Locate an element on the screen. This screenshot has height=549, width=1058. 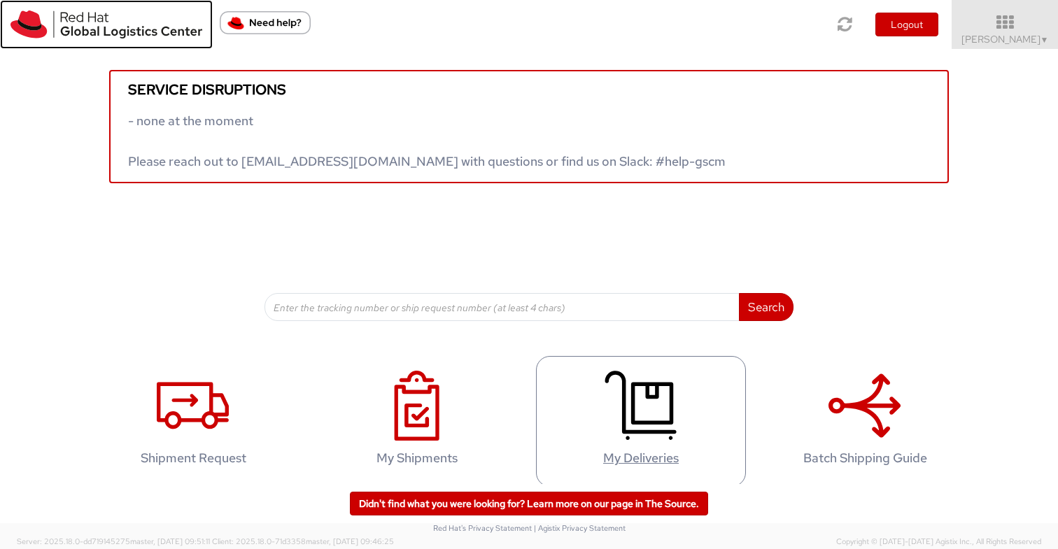
h4: Shipment Request is located at coordinates (193, 458).